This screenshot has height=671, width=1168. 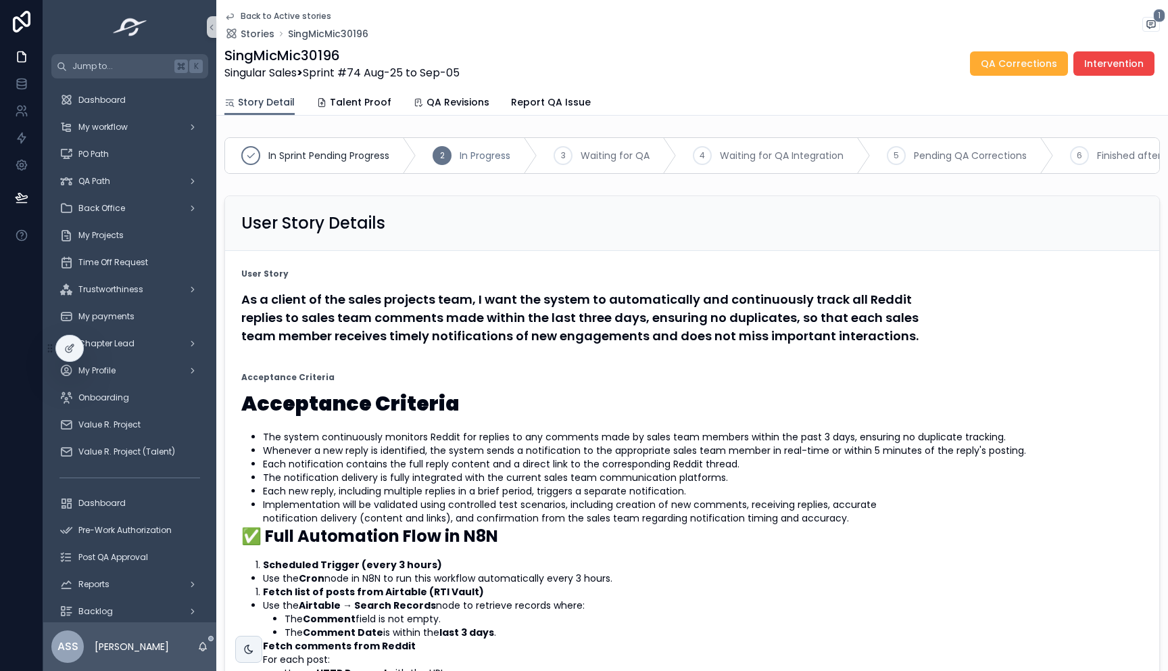 What do you see at coordinates (95, 611) in the screenshot?
I see `span: Backlog` at bounding box center [95, 611].